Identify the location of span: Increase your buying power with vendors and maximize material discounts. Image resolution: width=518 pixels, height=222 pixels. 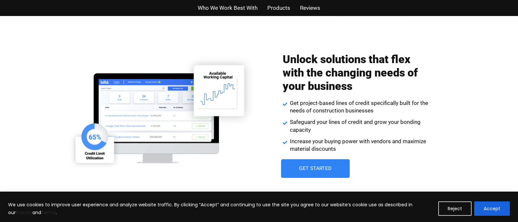
(359, 146).